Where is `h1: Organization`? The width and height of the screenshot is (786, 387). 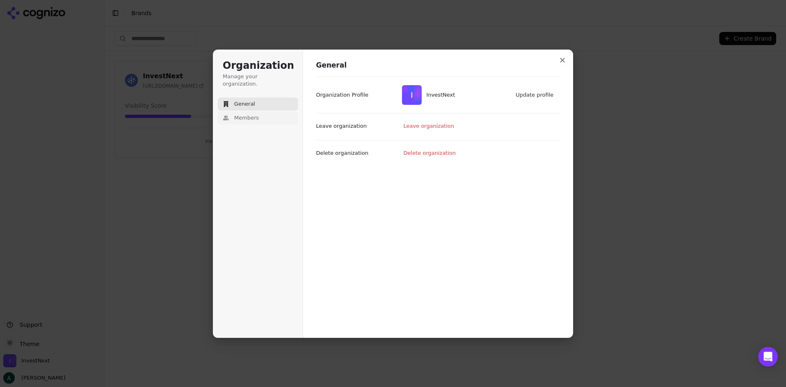 h1: Organization is located at coordinates (258, 66).